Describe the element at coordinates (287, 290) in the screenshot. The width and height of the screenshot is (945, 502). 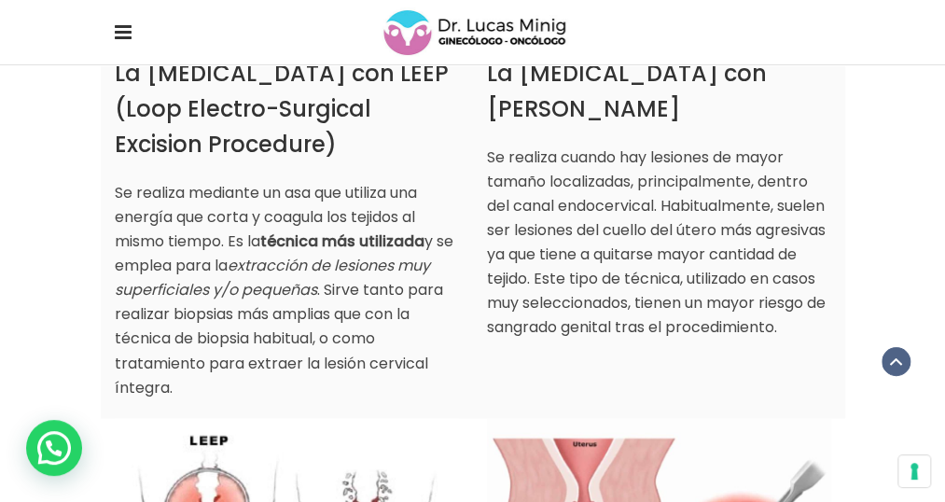
I see `p: Se realiza mediante un asa que utiliza una energía que corta y coagula los tejidos al mismo tiemp...` at that location.